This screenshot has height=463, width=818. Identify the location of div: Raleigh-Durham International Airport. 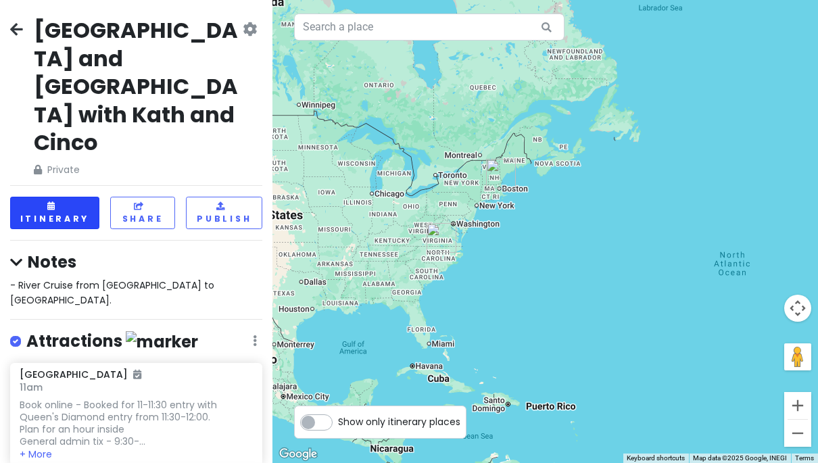
(441, 238).